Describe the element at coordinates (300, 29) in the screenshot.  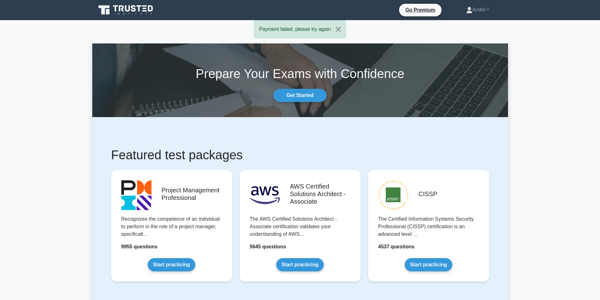
I see `div: Payment failed, please try again` at that location.